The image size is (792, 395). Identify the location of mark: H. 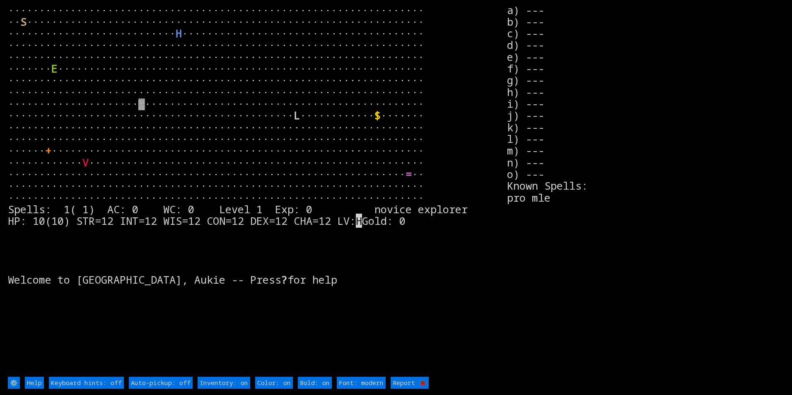
(359, 221).